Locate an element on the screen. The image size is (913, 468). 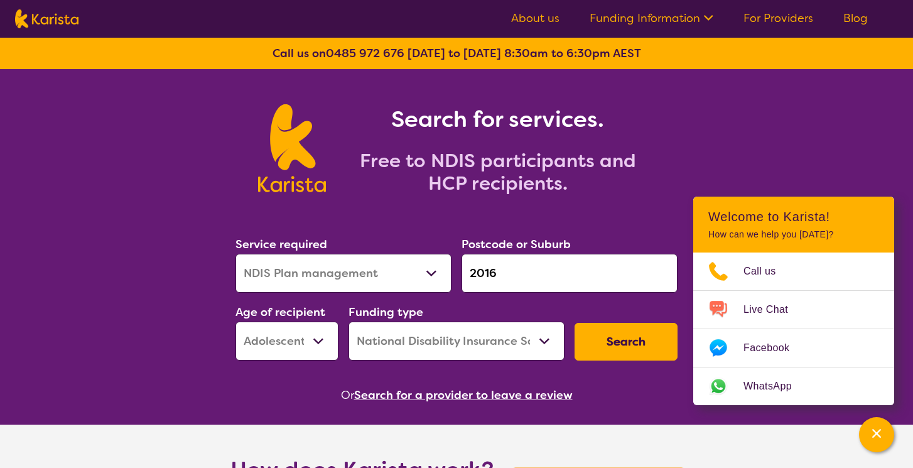
span: Facebook is located at coordinates (773, 348).